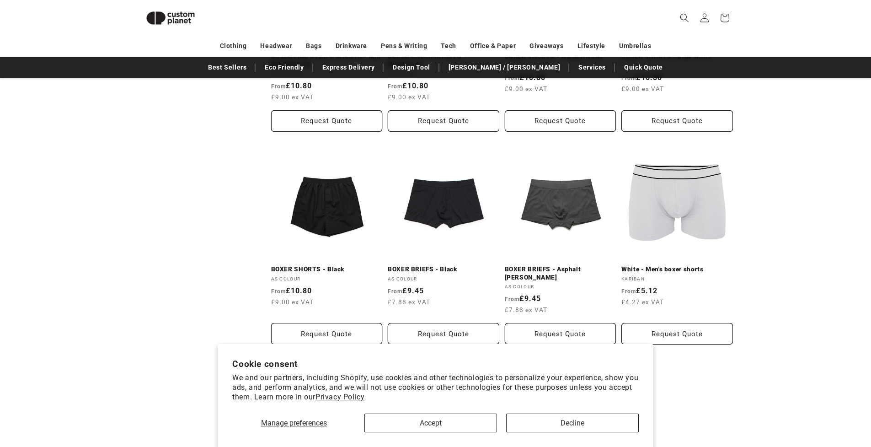  What do you see at coordinates (351, 46) in the screenshot?
I see `a: Drinkware` at bounding box center [351, 46].